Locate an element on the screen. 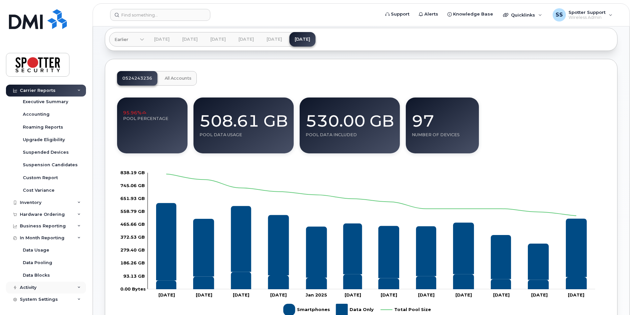 The height and width of the screenshot is (315, 633). span: Alerts is located at coordinates (431, 14).